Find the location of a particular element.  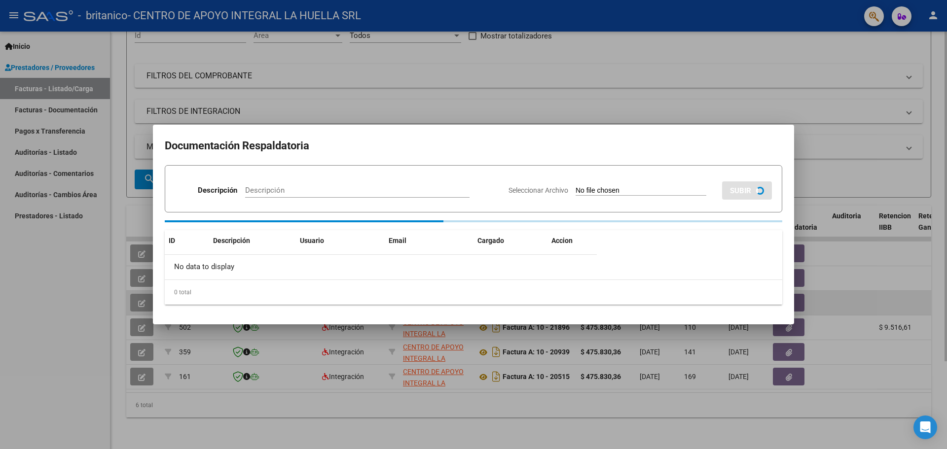

span: Usuario is located at coordinates (312, 241).